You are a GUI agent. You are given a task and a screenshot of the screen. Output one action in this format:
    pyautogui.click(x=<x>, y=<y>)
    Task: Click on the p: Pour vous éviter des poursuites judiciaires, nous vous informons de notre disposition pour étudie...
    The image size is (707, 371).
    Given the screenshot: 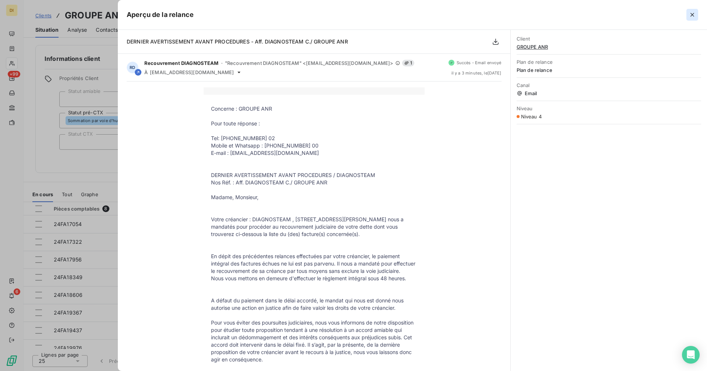 What is the action you would take?
    pyautogui.click(x=314, y=341)
    